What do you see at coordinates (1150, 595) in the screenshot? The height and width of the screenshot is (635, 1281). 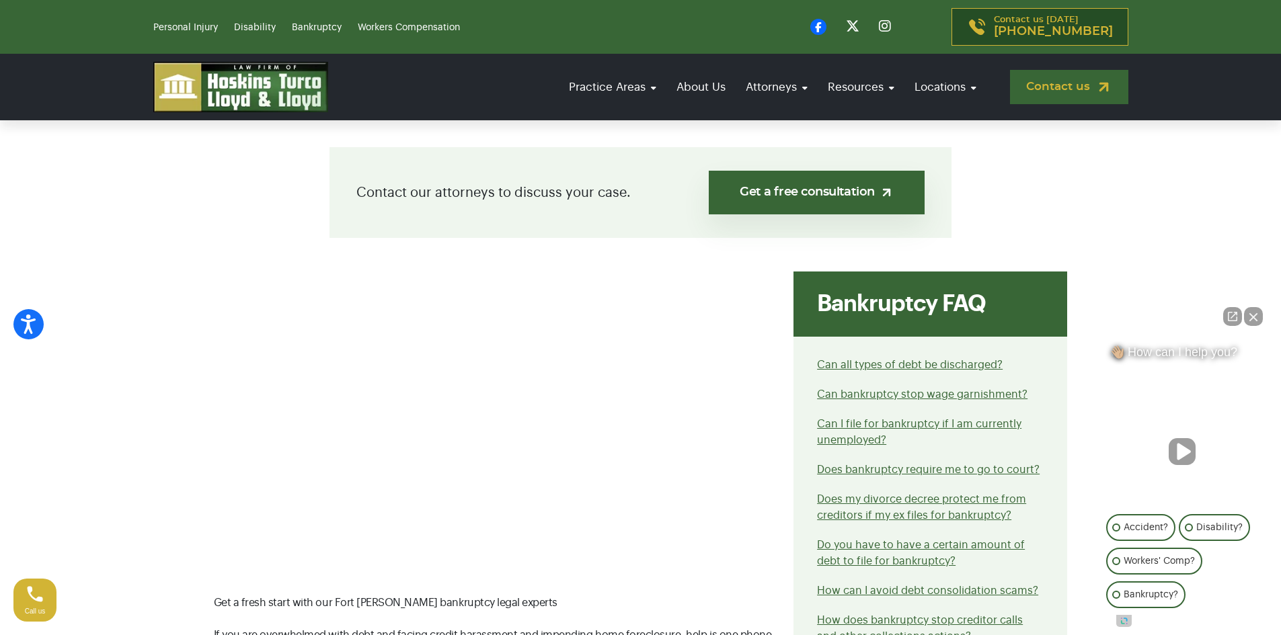 I see `p: Bankruptcy?` at bounding box center [1150, 595].